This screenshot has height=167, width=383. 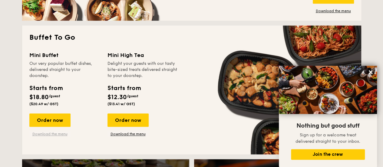 What do you see at coordinates (371, 72) in the screenshot?
I see `button: Close` at bounding box center [371, 72].